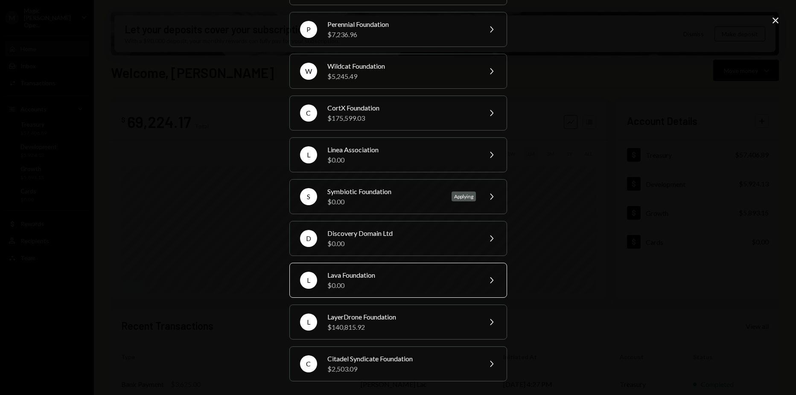  Describe the element at coordinates (401, 327) in the screenshot. I see `div: $140,815.92` at that location.